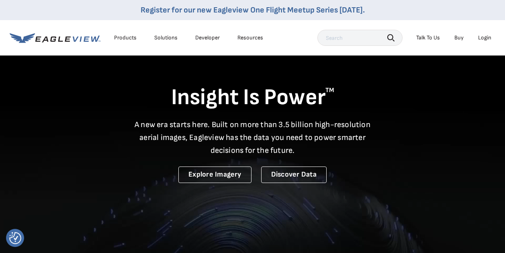 This screenshot has width=505, height=253. What do you see at coordinates (294, 174) in the screenshot?
I see `a: Discover Data` at bounding box center [294, 174].